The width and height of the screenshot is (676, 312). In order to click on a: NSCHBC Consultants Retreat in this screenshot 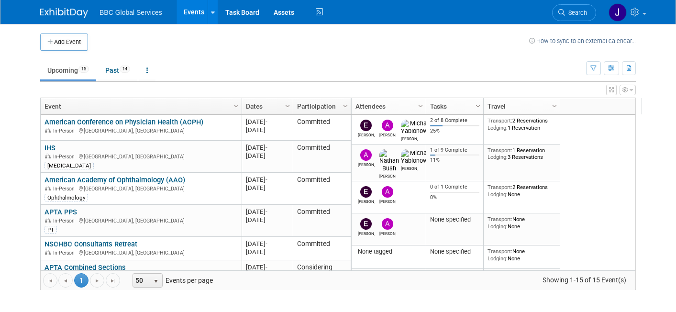, I will do `click(91, 244)`.